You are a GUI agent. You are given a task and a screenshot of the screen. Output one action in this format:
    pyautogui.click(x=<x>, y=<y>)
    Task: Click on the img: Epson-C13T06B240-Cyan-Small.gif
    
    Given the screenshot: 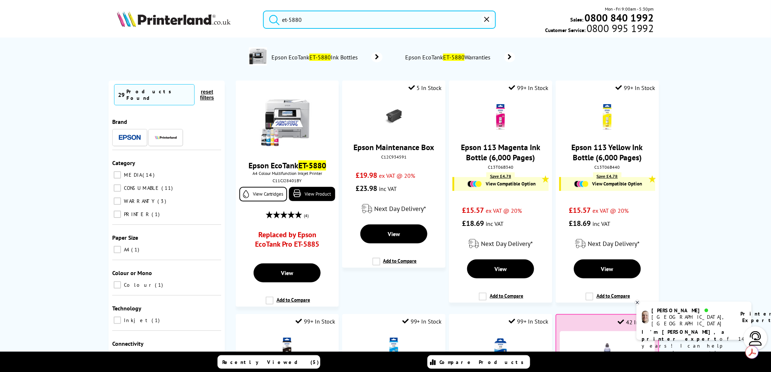 What is the action you would take?
    pyautogui.click(x=394, y=350)
    